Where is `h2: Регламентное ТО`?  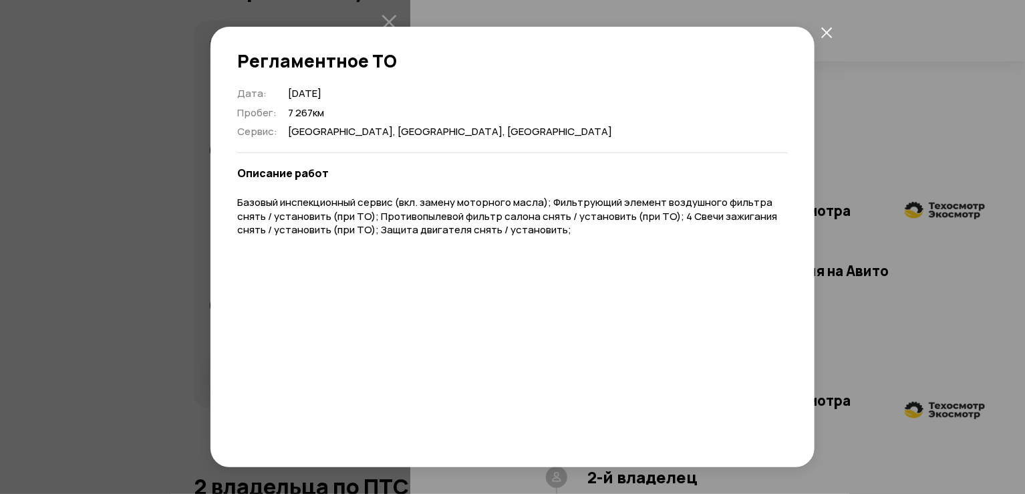 h2: Регламентное ТО is located at coordinates (512, 61).